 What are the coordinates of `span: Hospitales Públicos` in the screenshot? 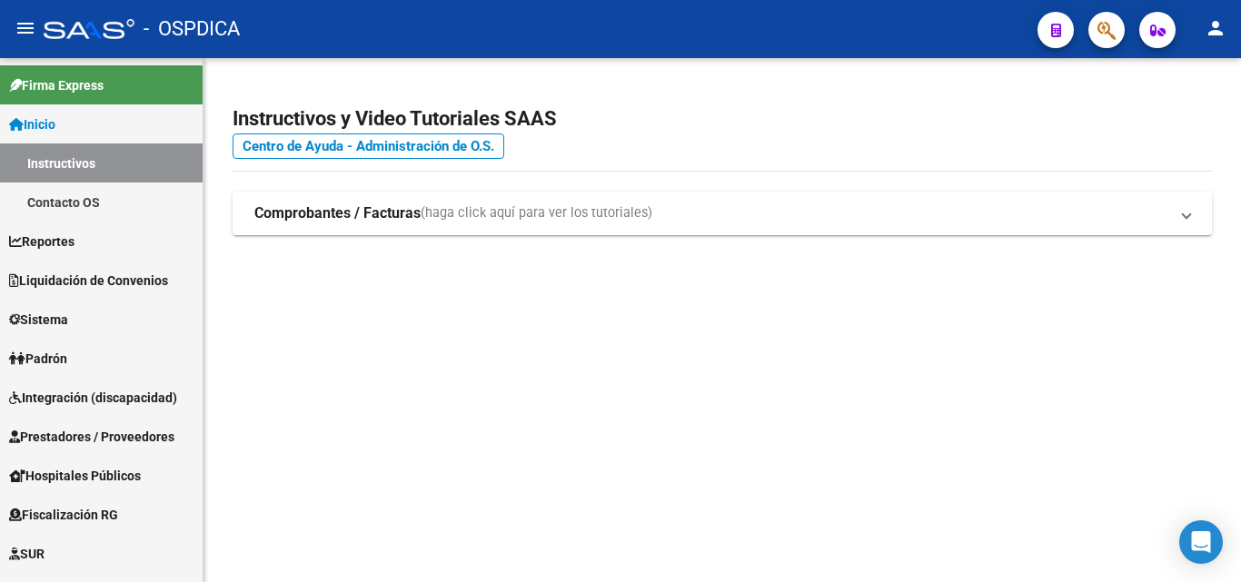 It's located at (74, 476).